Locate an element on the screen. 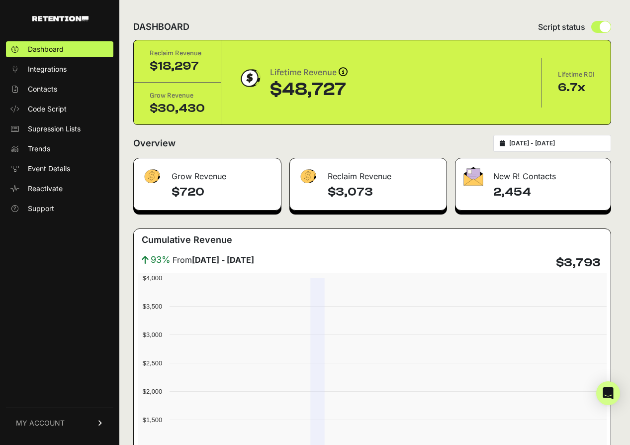  img: dollar-coin-05c43ed7efb7bc0c12610022525b4bbbb207c7efeef5aecc26f025e68dcafac9.png is located at coordinates (250, 78).